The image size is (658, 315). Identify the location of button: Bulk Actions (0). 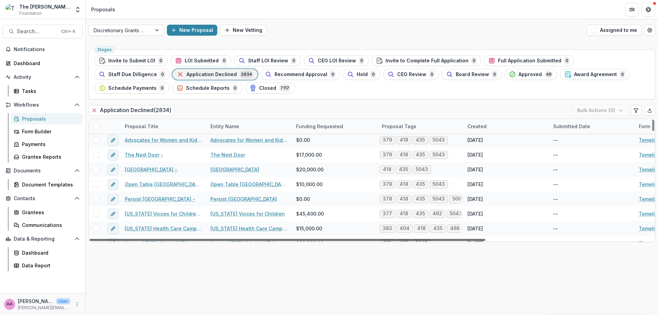
(600, 110).